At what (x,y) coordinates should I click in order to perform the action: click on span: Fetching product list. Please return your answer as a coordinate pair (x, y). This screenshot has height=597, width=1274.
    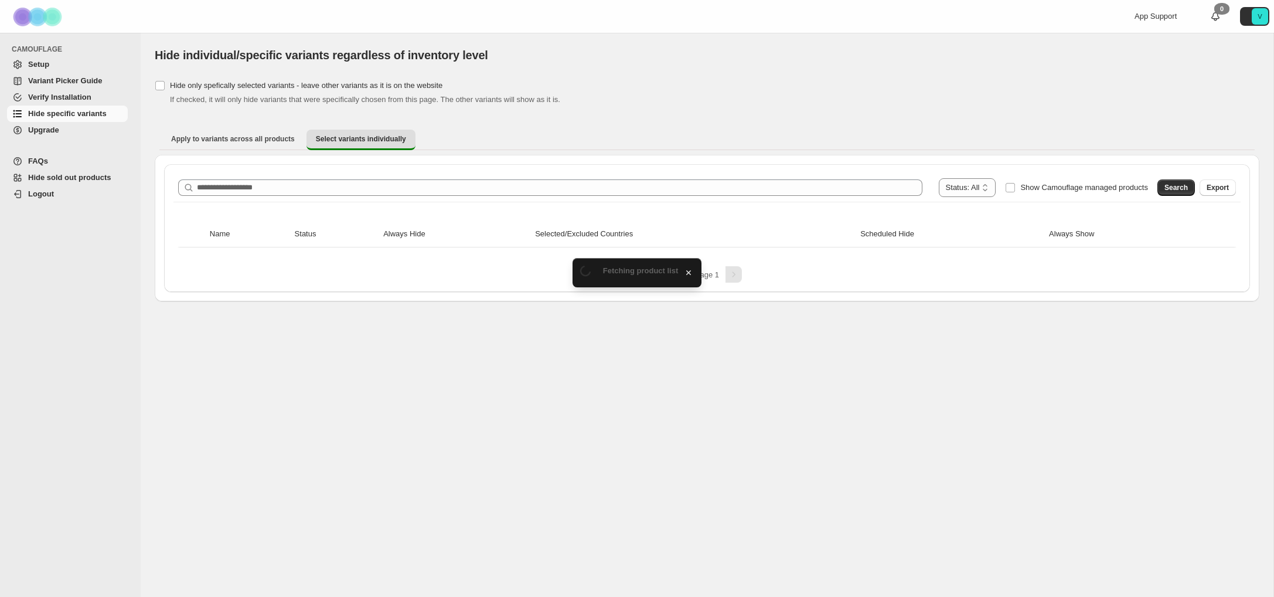
    Looking at the image, I should click on (641, 270).